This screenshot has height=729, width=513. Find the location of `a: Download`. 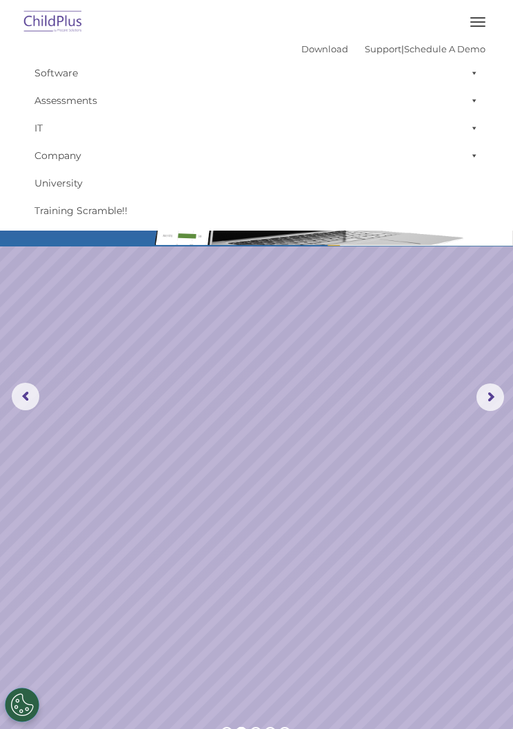

a: Download is located at coordinates (324, 49).